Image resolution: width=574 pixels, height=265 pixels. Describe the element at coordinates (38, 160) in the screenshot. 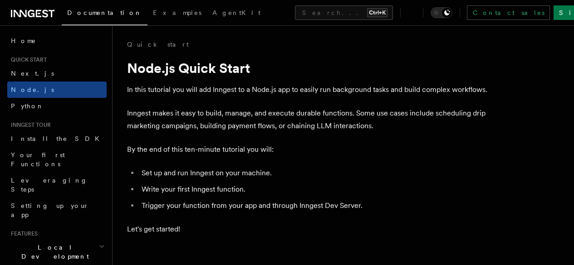

I see `span: Your first Functions` at that location.